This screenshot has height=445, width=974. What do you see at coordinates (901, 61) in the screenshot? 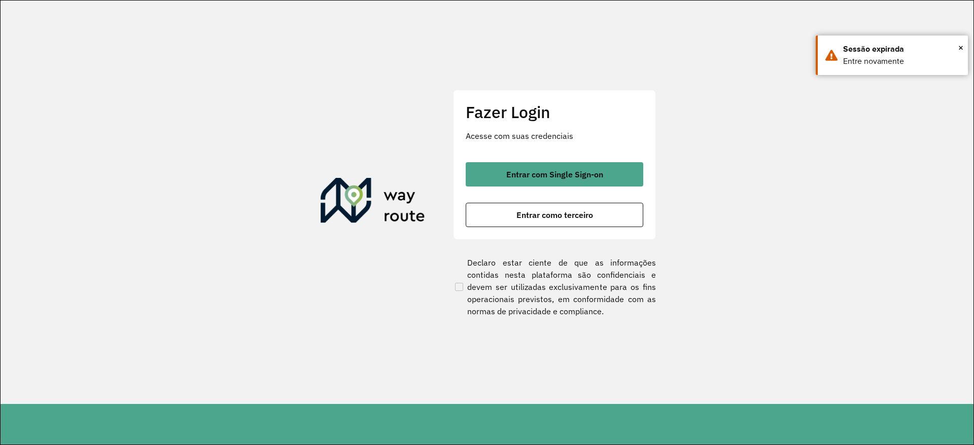
I see `div: Entre novamente` at bounding box center [901, 61].